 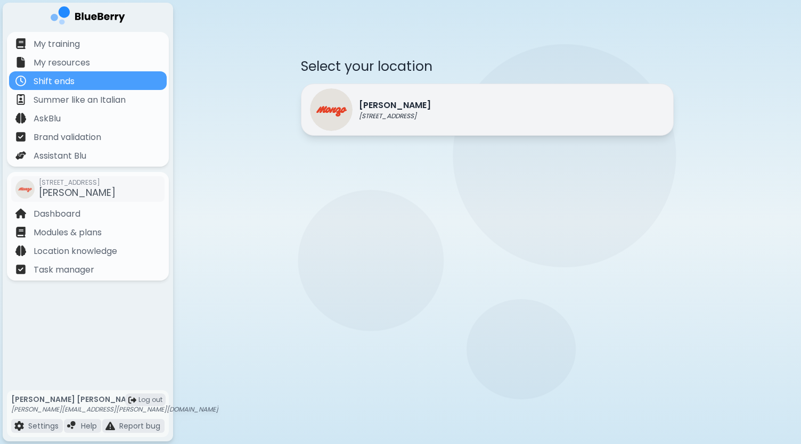 I want to click on p: My resources, so click(x=62, y=63).